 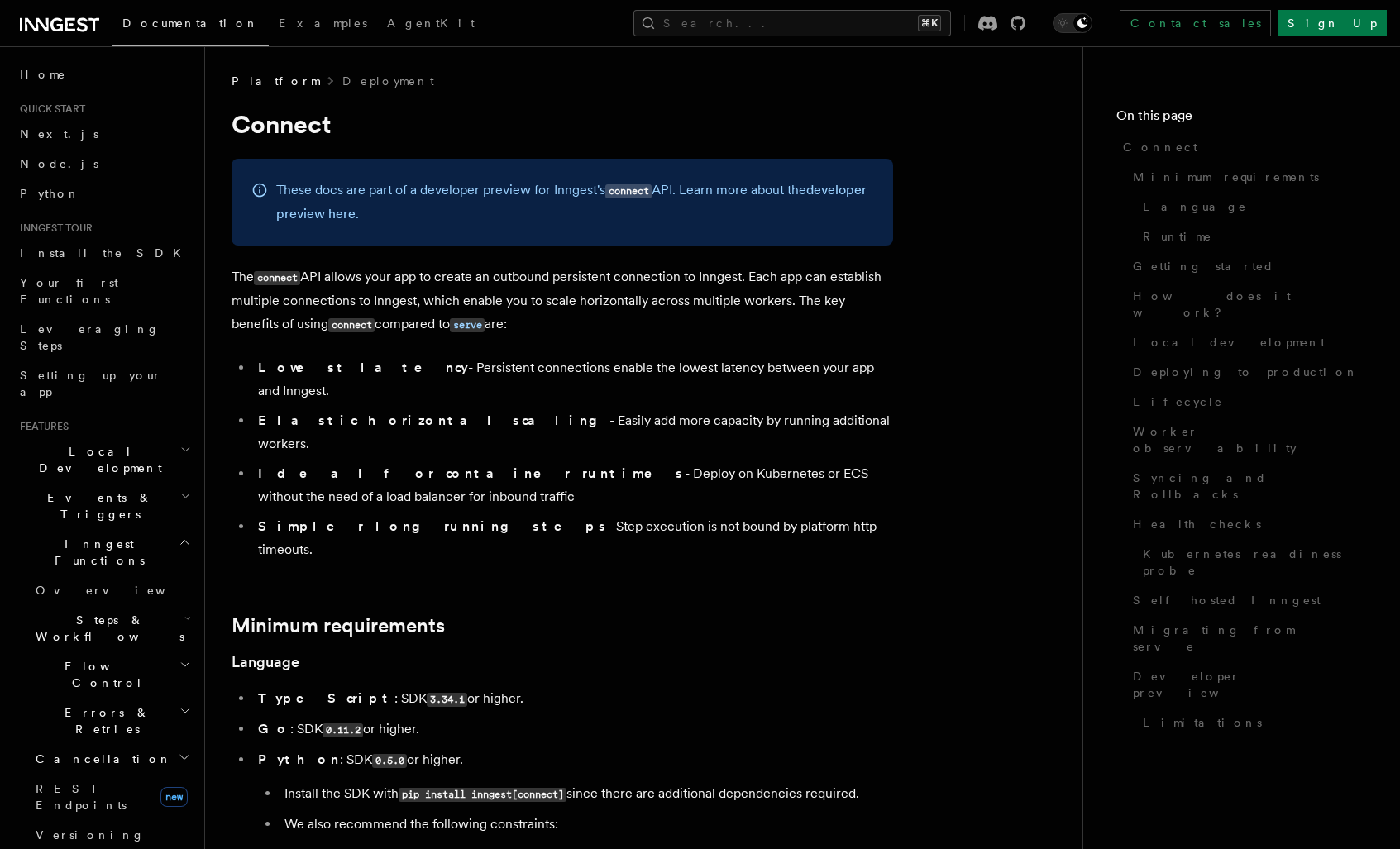 I want to click on span: Kubernetes readiness probe, so click(x=1254, y=562).